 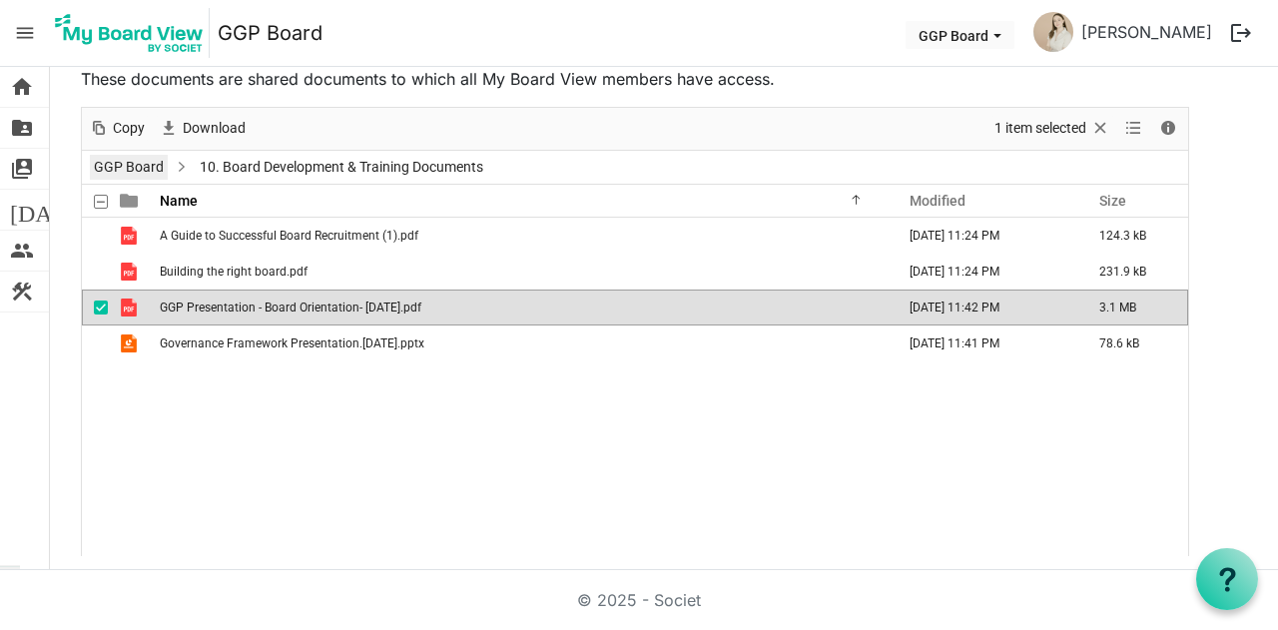 What do you see at coordinates (1053, 32) in the screenshot?
I see `img: ddDwz0xpzZVKRxv6rfQunLRhqTonpR19bBYhwCCreK_N_trmNrH_-5XbXXOgsUaIzMZd-qByIoR1xmoWdbg5qw_thumb.png` at bounding box center [1053, 32].